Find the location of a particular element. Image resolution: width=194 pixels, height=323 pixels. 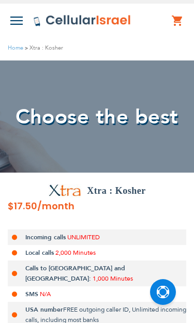

strong: SMS is located at coordinates (32, 294).